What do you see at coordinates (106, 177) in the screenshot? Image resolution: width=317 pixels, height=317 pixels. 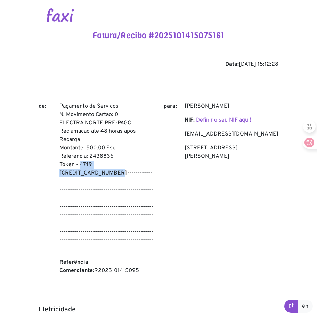 I see `p: Pagamento de Servicos N. Movimento Cartao: 0 ELECTRA NORTE PRE-PAGO Reclamacao ate 48 horas apos ...` at bounding box center [106, 177].